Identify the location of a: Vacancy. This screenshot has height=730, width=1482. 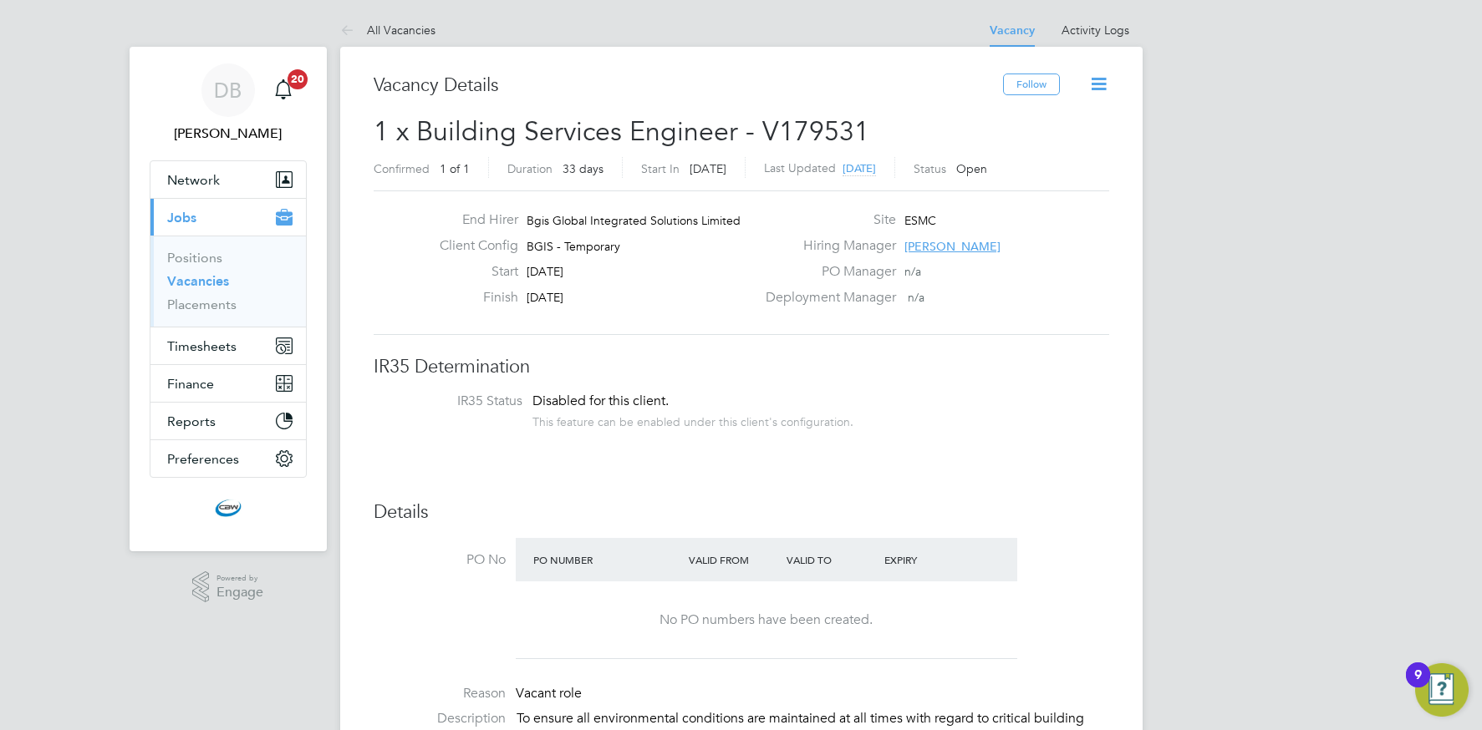
(1012, 30).